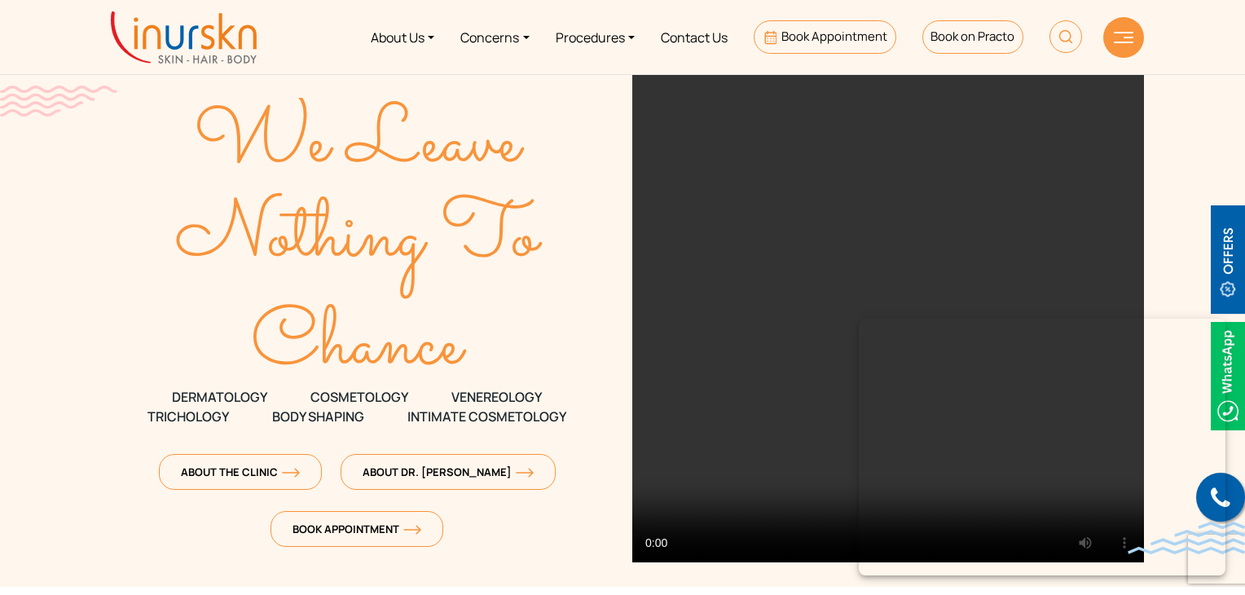 The width and height of the screenshot is (1245, 595). Describe the element at coordinates (318, 416) in the screenshot. I see `span: Body Shaping` at that location.